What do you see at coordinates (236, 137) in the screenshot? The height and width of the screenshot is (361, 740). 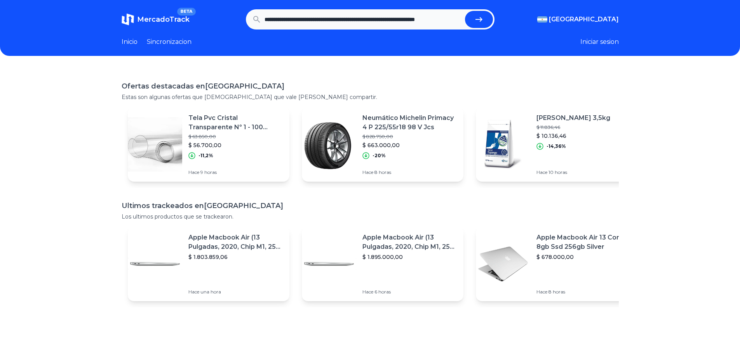 I see `p: $ 63.850,00` at bounding box center [236, 137].